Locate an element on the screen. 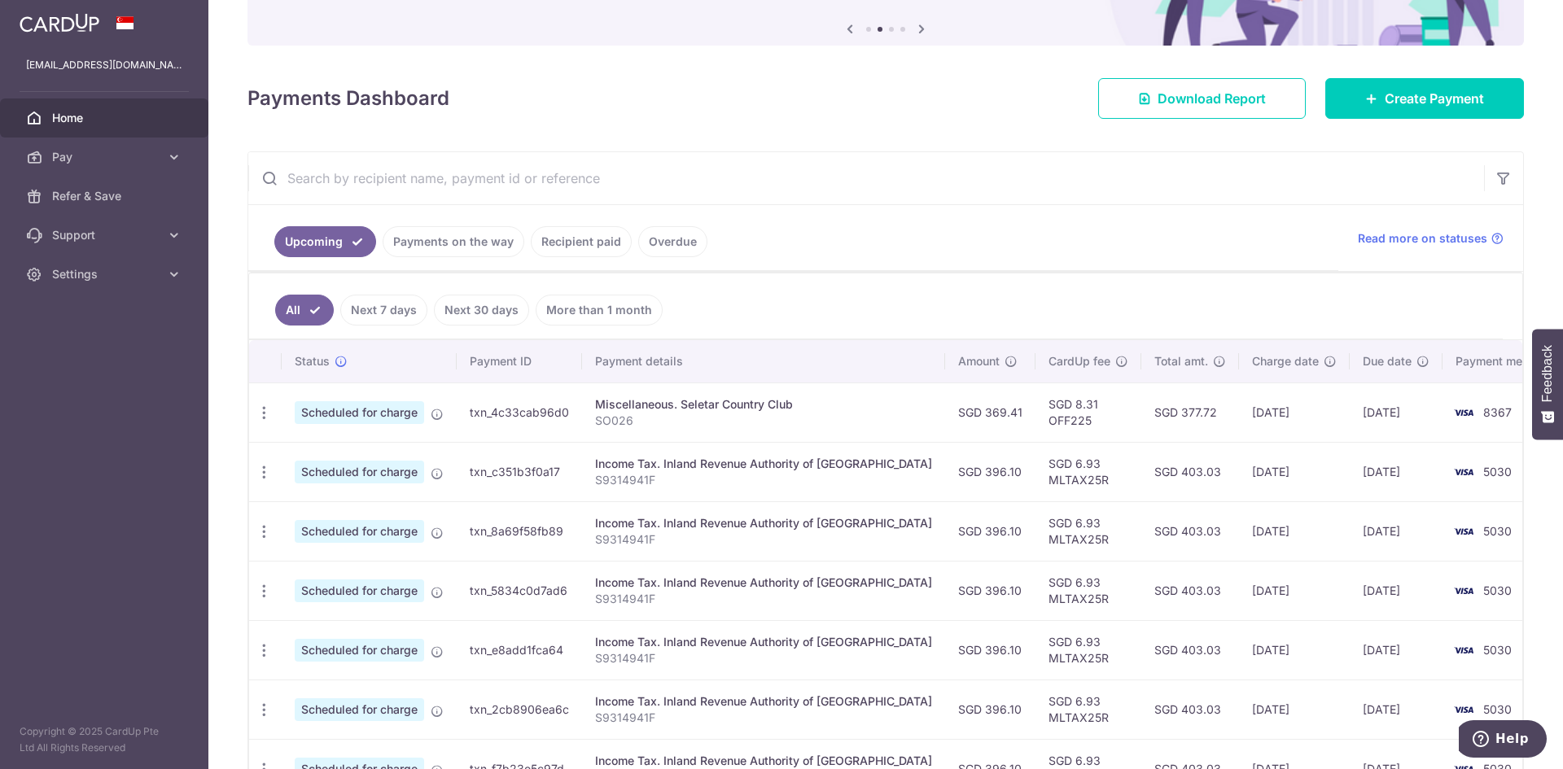 This screenshot has height=769, width=1563. span: Download Report is located at coordinates (1211, 98).